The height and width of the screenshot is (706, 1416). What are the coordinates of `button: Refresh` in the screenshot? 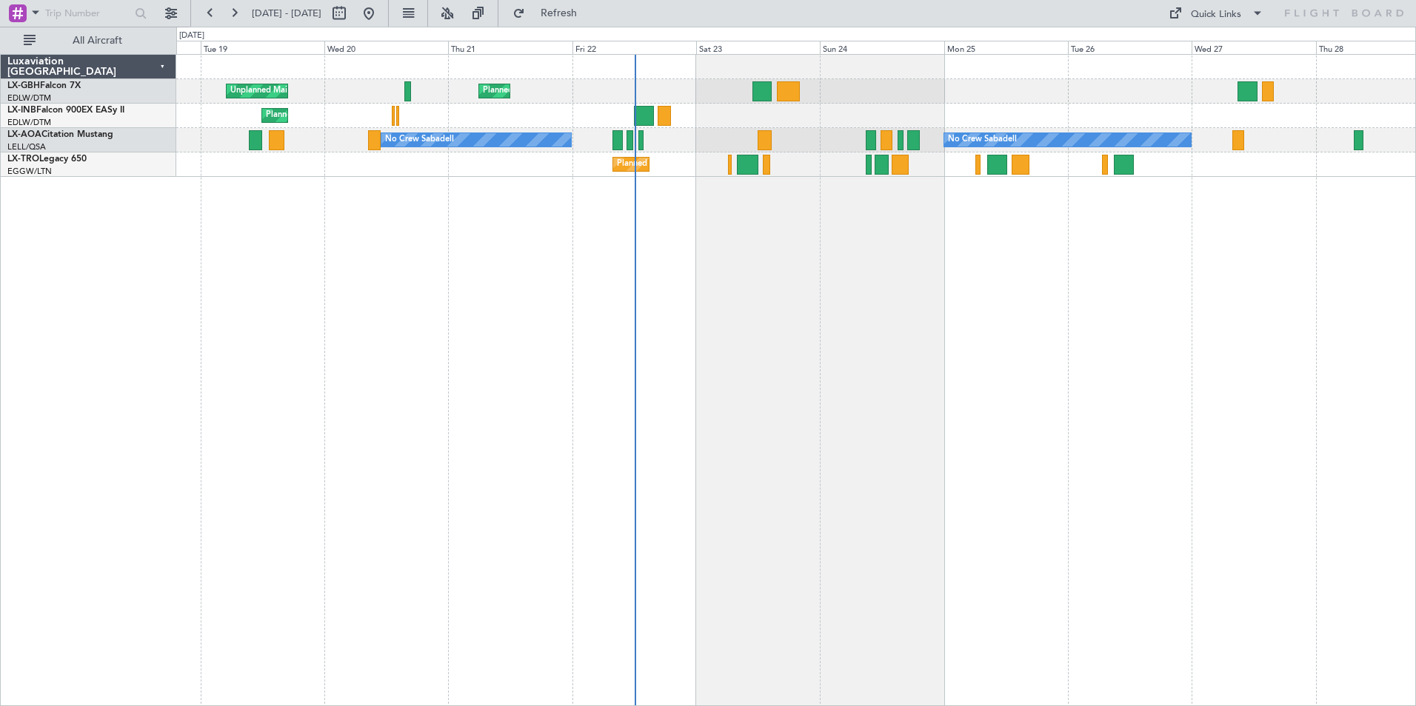 It's located at (550, 13).